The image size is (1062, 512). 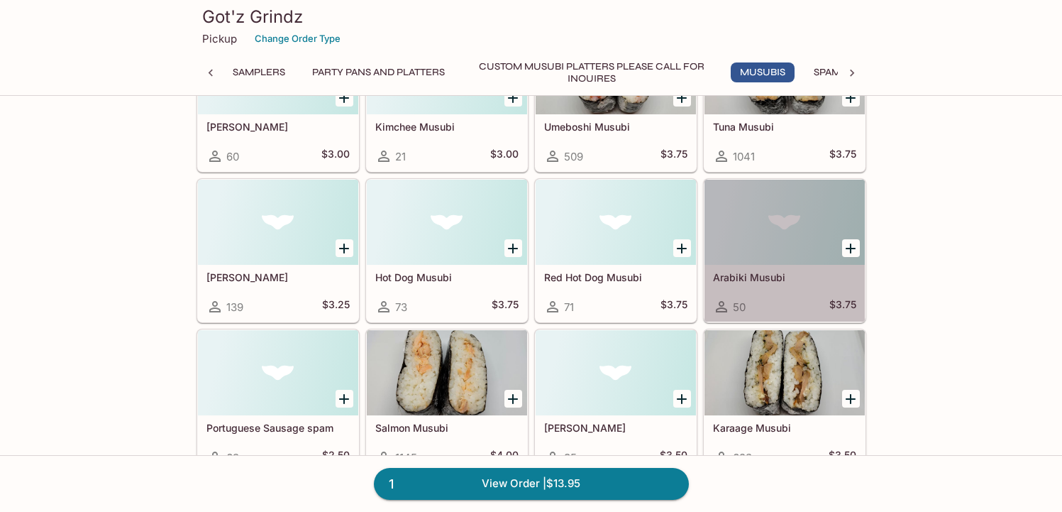 What do you see at coordinates (235, 307) in the screenshot?
I see `span: 139` at bounding box center [235, 307].